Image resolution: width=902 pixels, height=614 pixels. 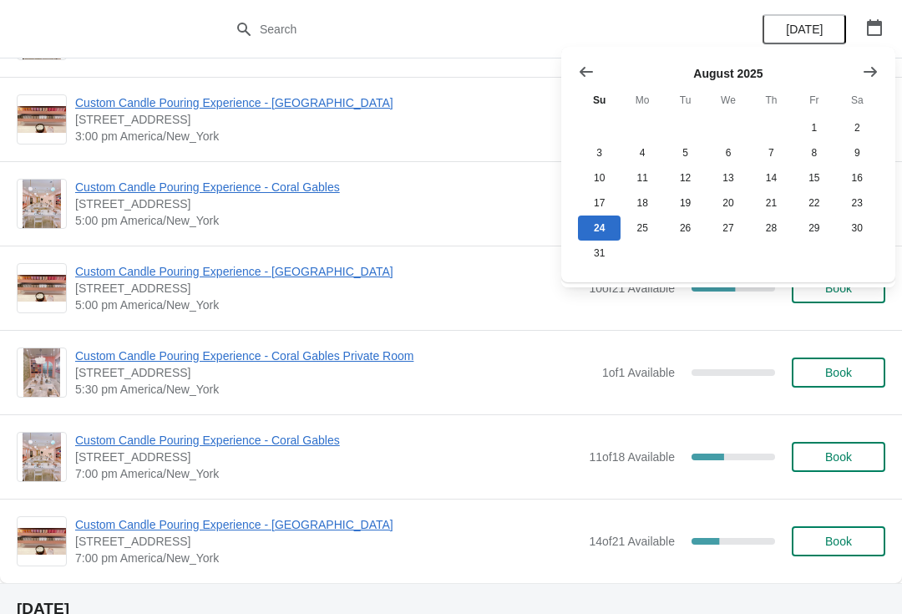 What do you see at coordinates (684, 203) in the screenshot?
I see `button: Tuesday August 19 2025` at bounding box center [684, 203].